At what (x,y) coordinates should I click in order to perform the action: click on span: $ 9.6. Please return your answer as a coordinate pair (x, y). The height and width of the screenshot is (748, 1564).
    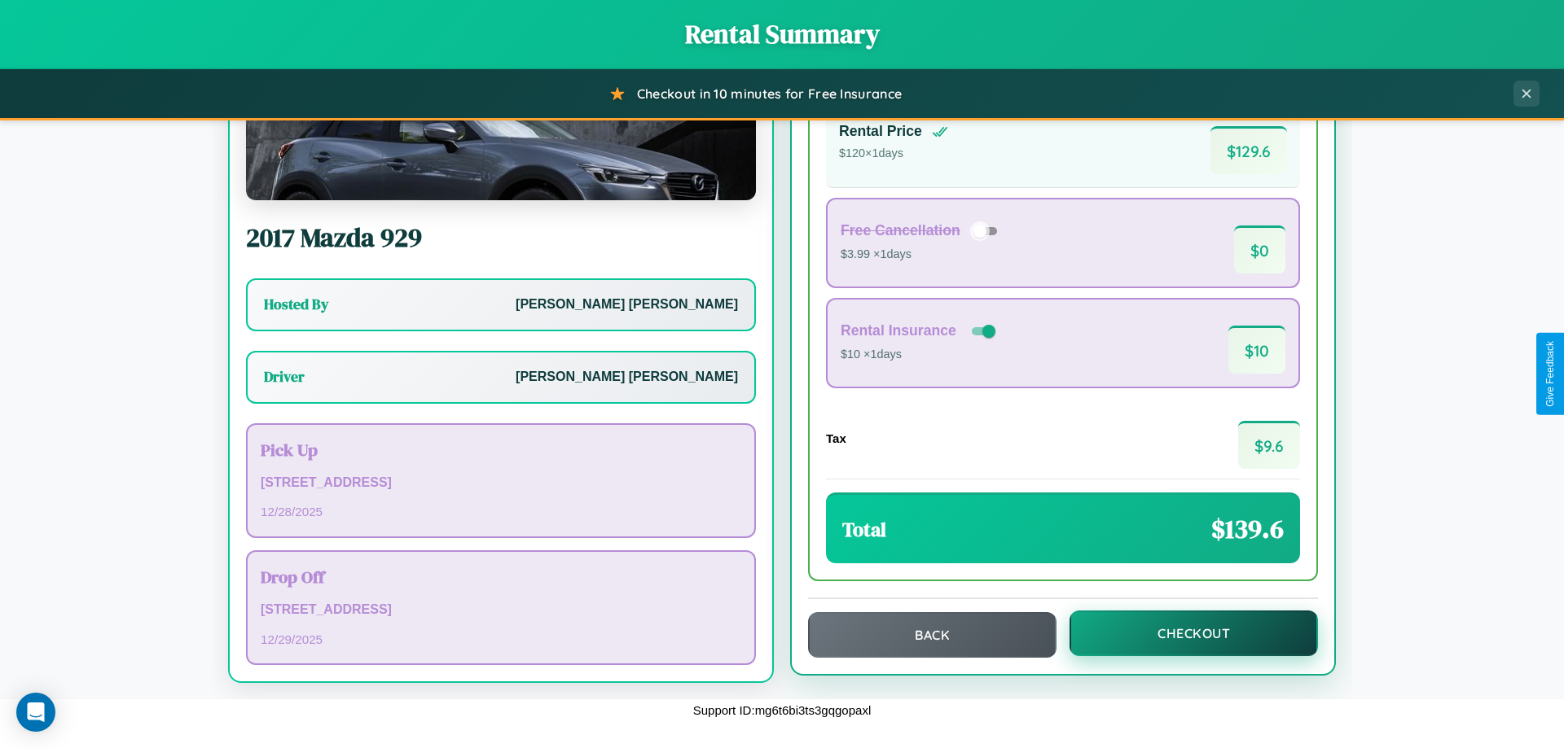
    Looking at the image, I should click on (1269, 445).